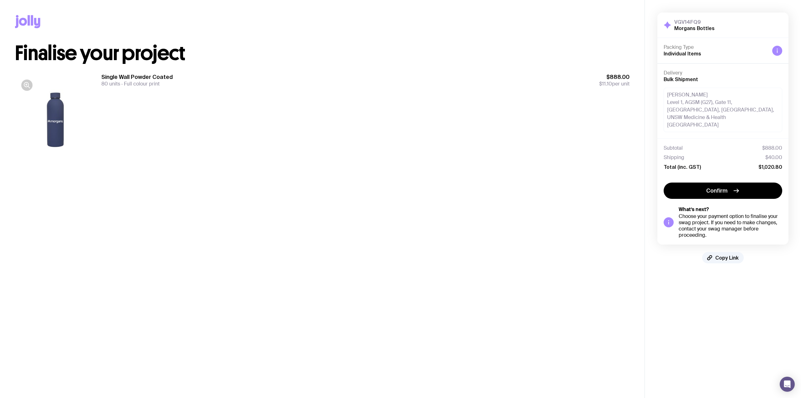 This screenshot has width=801, height=398. What do you see at coordinates (723, 258) in the screenshot?
I see `button: Copy Link` at bounding box center [723, 258].